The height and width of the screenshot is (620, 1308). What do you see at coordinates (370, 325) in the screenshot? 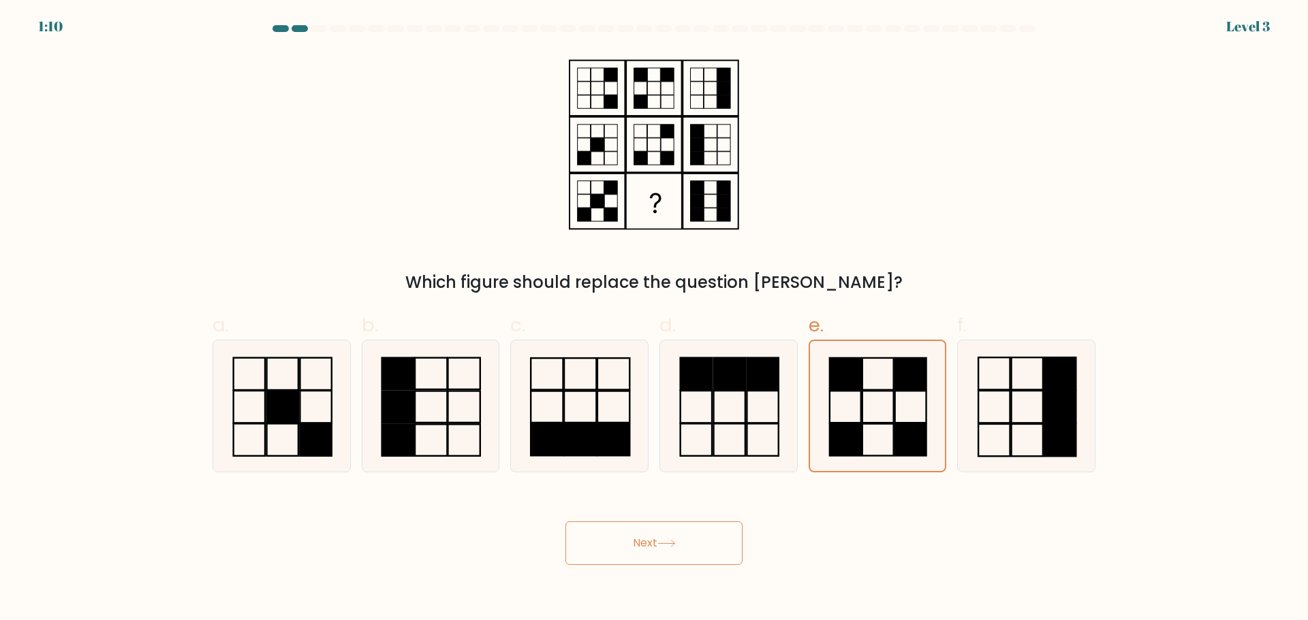
I see `span: b.` at bounding box center [370, 325].